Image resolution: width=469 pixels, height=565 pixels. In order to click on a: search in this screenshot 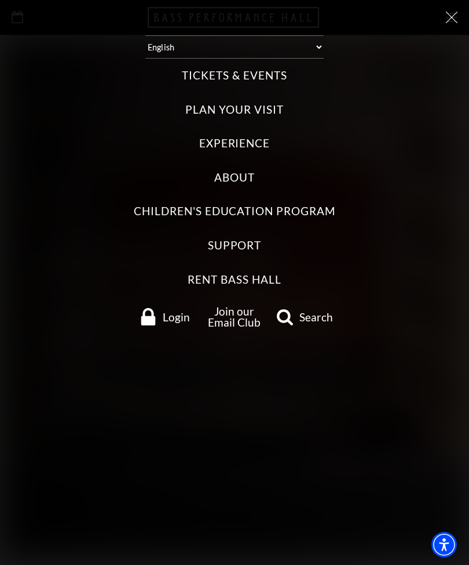, I will do `click(304, 316)`.